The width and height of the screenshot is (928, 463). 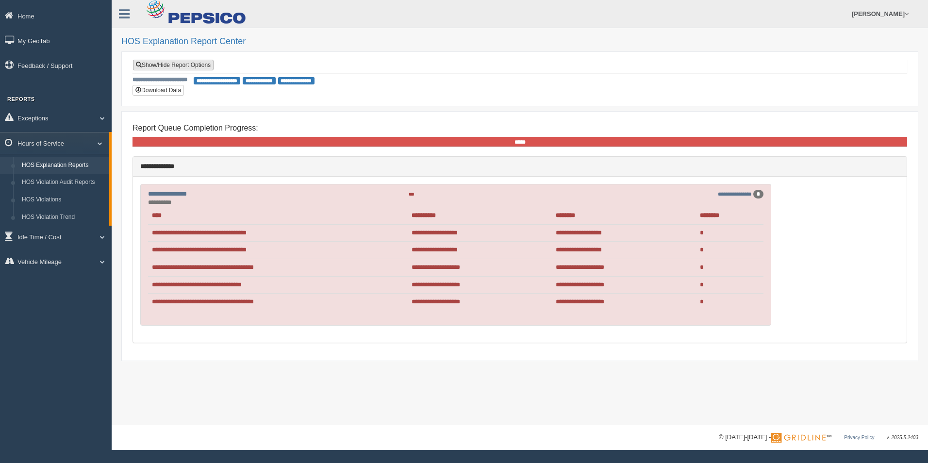 What do you see at coordinates (902, 437) in the screenshot?
I see `span: v. 2025.5.2403` at bounding box center [902, 437].